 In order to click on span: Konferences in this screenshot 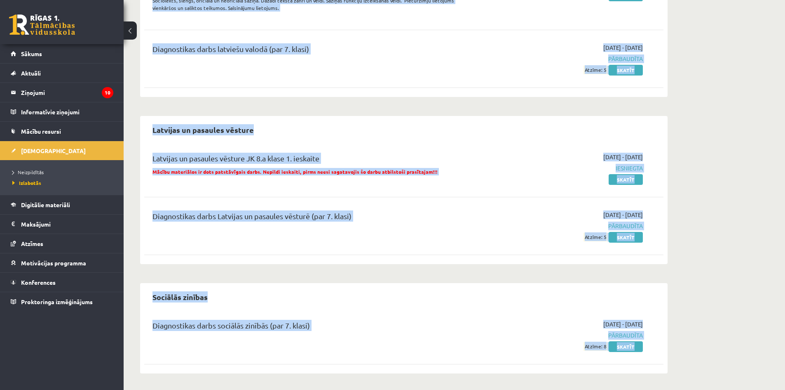, I will do `click(38, 282)`.